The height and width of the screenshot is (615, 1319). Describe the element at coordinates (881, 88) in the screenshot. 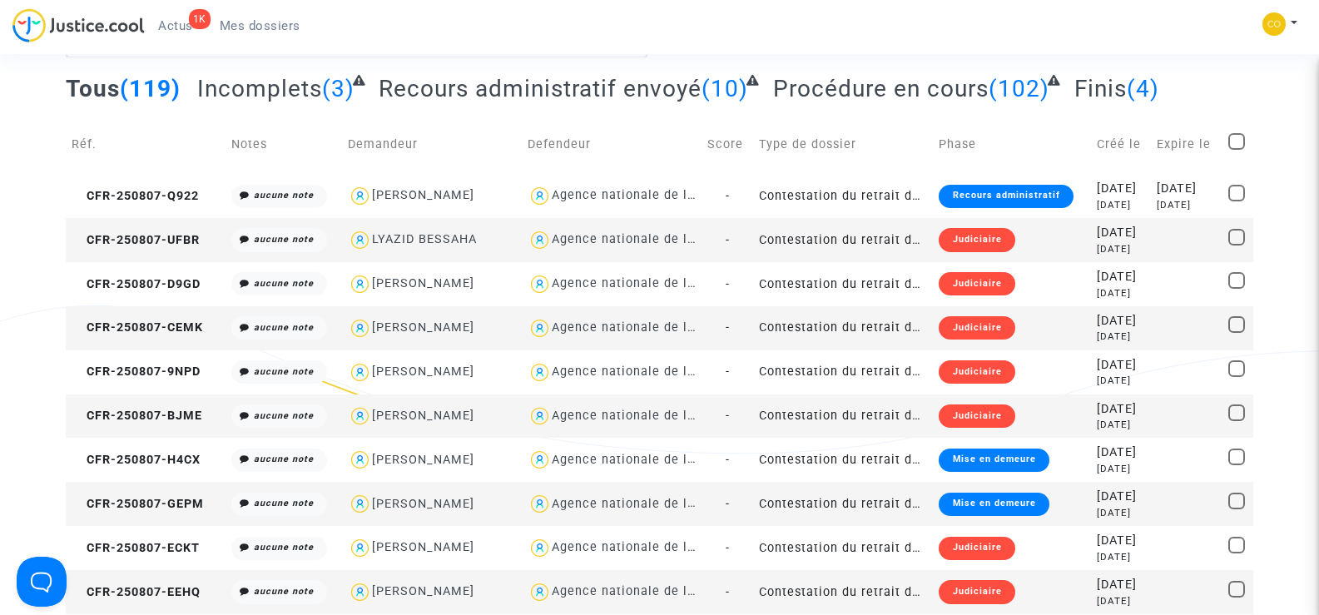

I see `span: Procédure en cours` at that location.